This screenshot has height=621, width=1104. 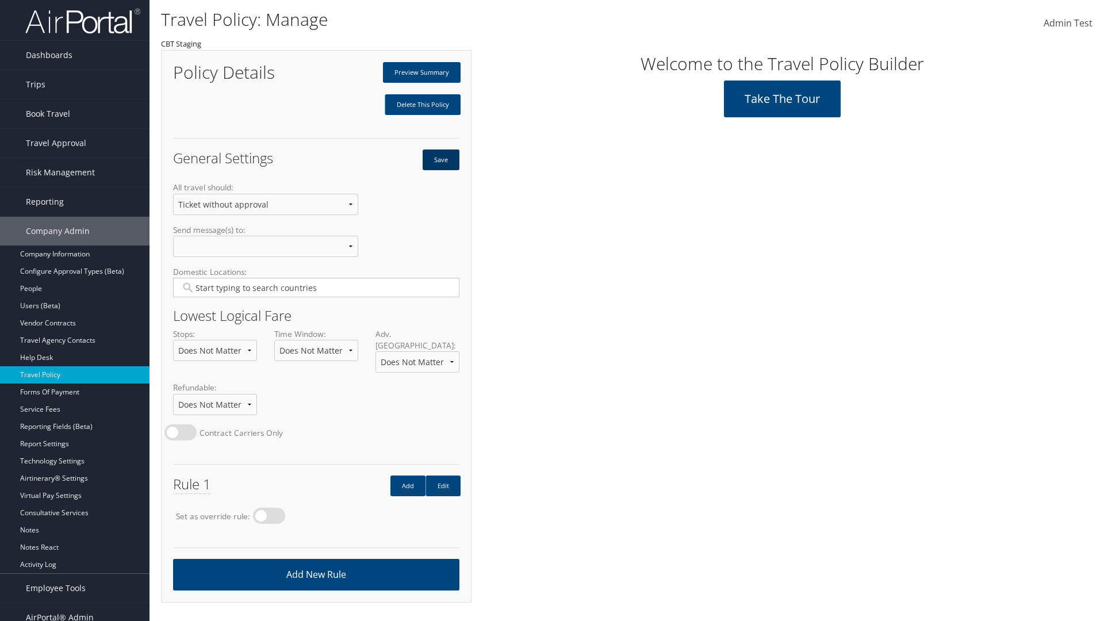 What do you see at coordinates (266, 245) in the screenshot?
I see `label: Send message(s) to:` at bounding box center [266, 245].